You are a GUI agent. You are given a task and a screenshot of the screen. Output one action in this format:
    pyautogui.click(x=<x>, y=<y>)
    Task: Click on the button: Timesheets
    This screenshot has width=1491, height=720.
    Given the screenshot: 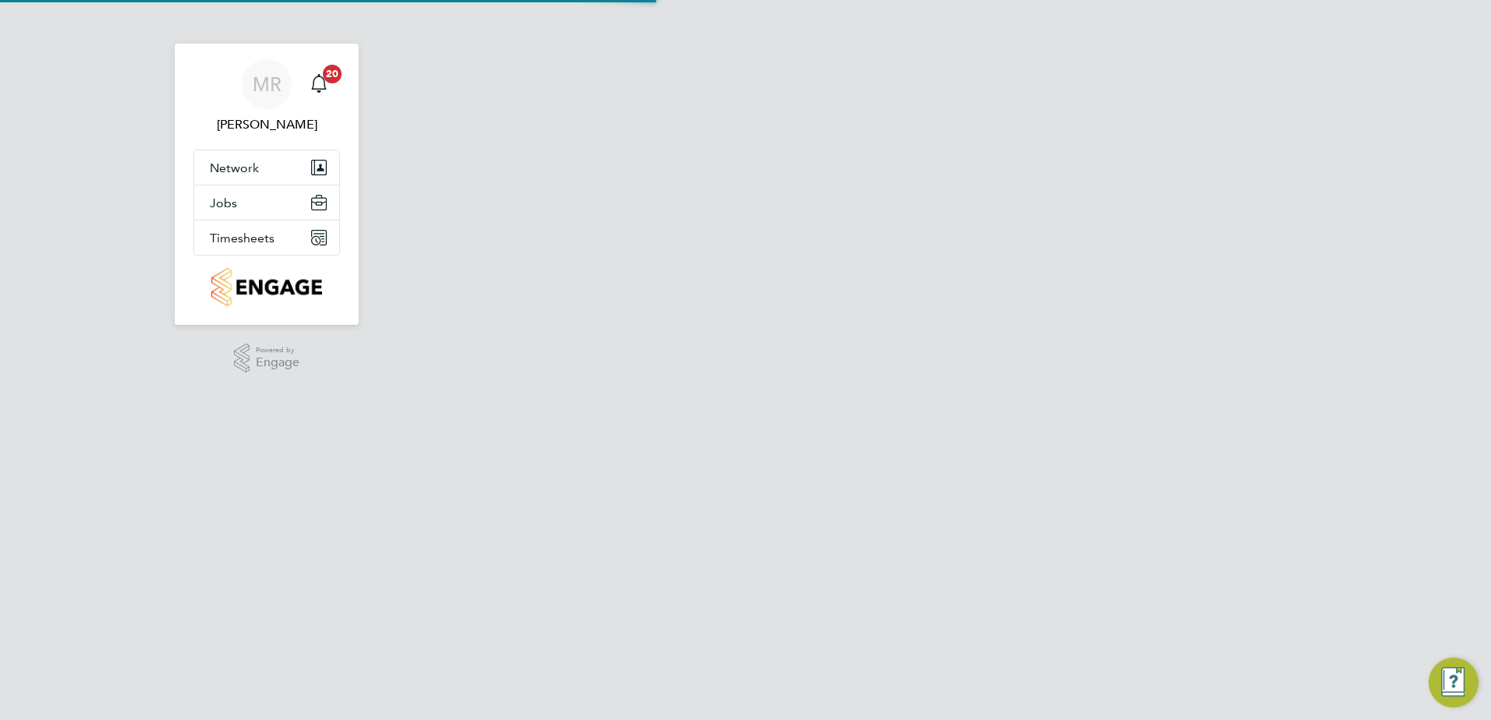 What is the action you would take?
    pyautogui.click(x=267, y=238)
    